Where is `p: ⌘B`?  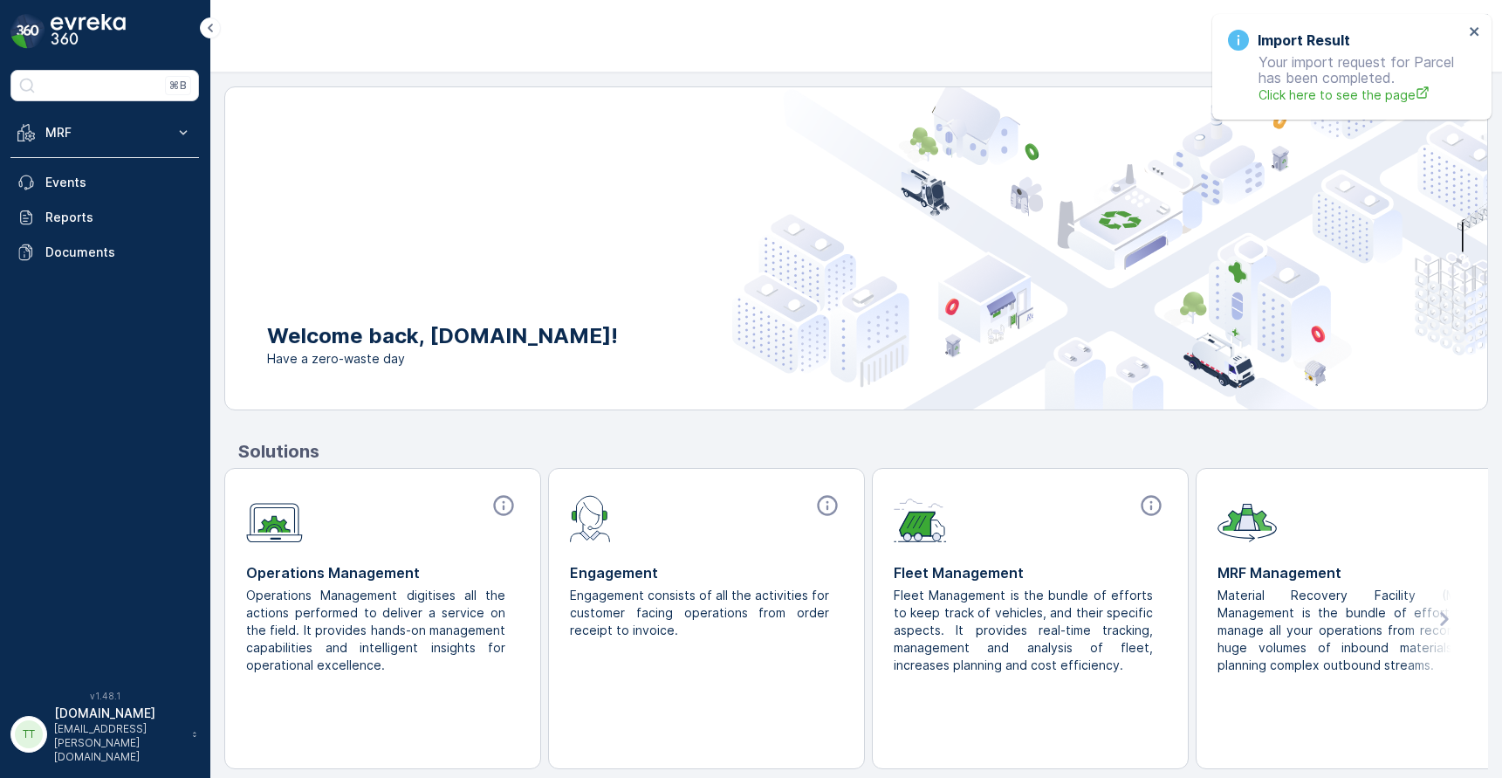 p: ⌘B is located at coordinates (178, 86).